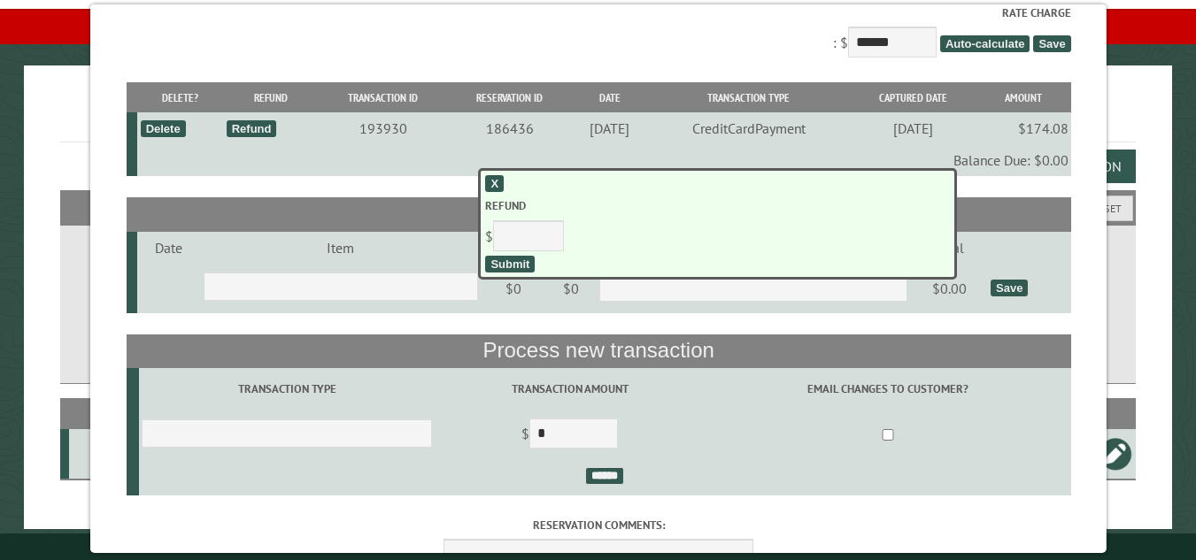 Image resolution: width=1196 pixels, height=560 pixels. What do you see at coordinates (382, 97) in the screenshot?
I see `th: Transaction ID` at bounding box center [382, 97].